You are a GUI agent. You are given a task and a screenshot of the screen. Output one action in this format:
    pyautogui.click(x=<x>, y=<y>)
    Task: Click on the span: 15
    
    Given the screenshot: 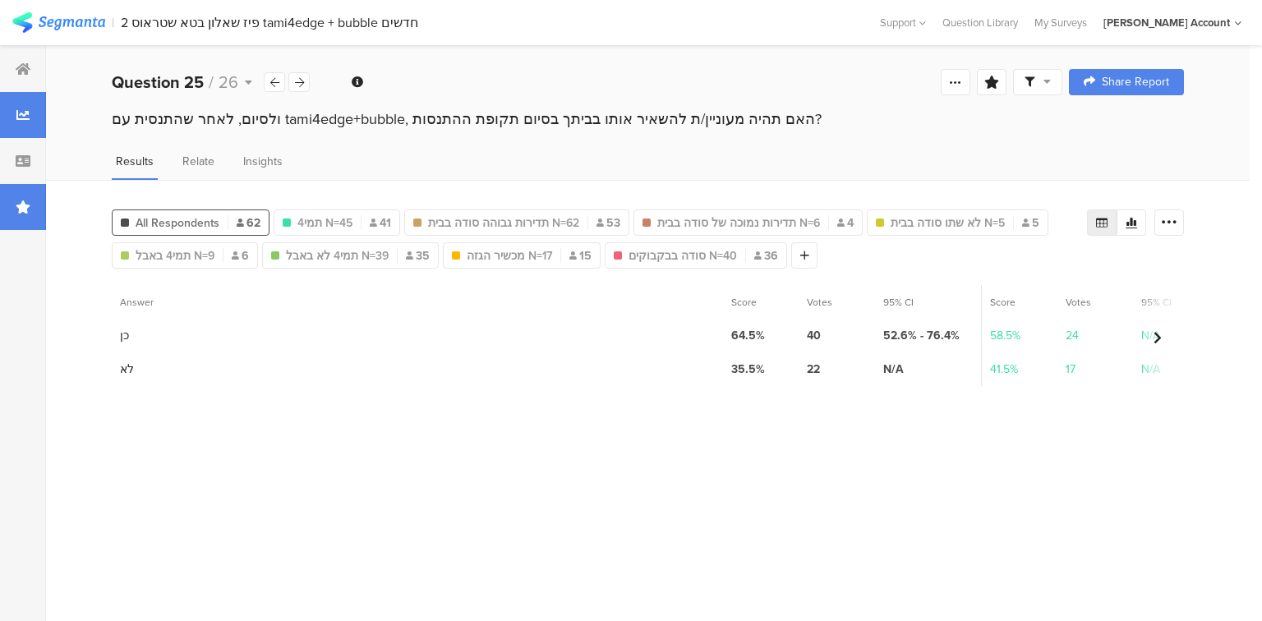 What is the action you would take?
    pyautogui.click(x=580, y=256)
    